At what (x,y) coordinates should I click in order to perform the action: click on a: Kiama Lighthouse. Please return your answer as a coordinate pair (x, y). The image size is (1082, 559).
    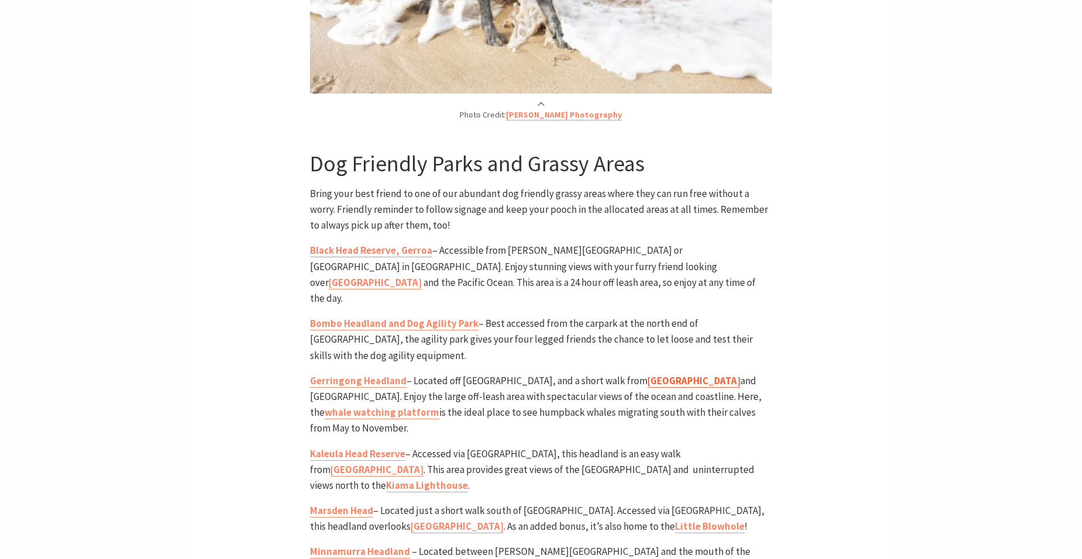
    Looking at the image, I should click on (427, 485).